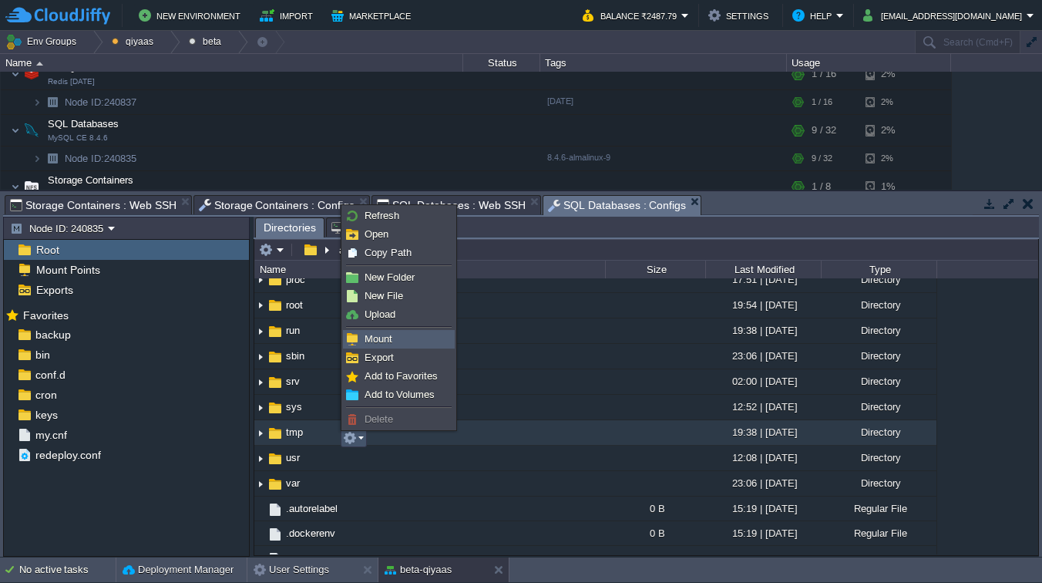  I want to click on span: New File, so click(384, 295).